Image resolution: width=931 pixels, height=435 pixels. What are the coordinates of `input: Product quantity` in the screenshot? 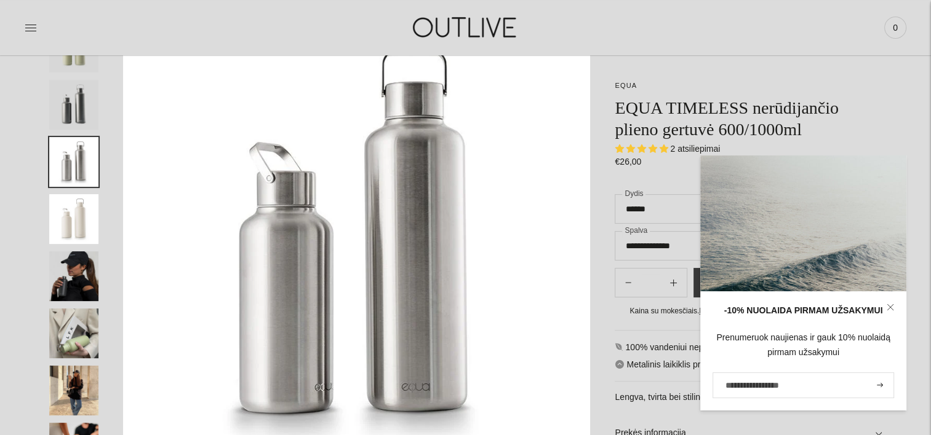 It's located at (651, 283).